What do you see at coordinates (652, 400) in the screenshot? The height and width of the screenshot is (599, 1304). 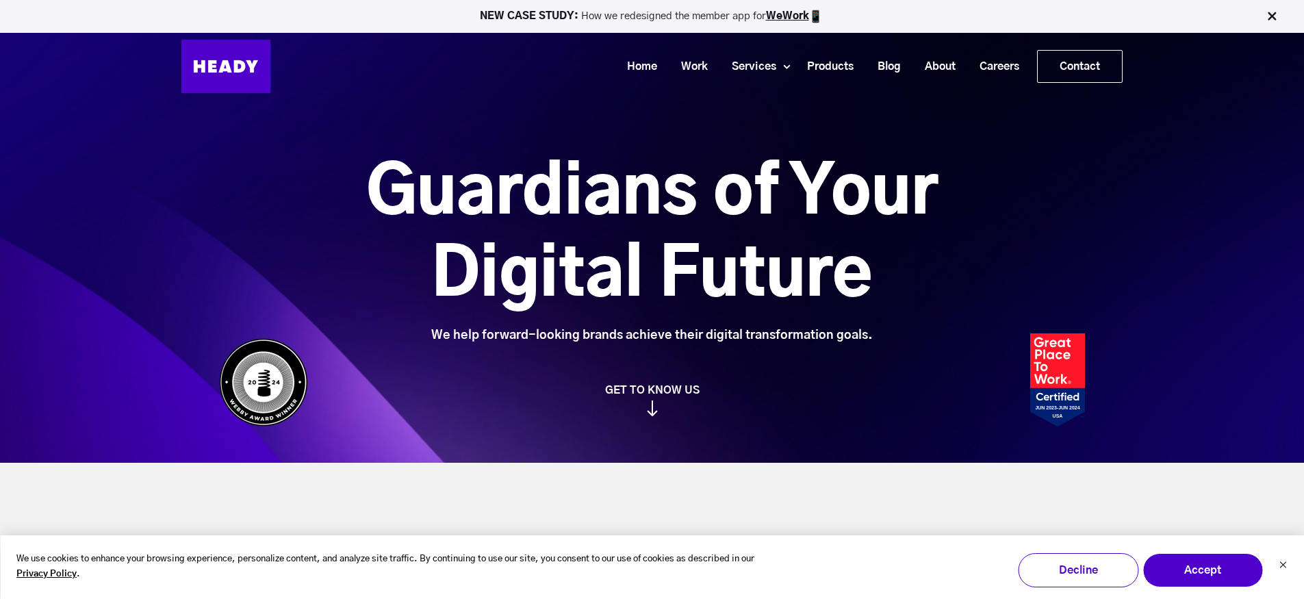 I see `a: GET TO KNOW US` at bounding box center [652, 400].